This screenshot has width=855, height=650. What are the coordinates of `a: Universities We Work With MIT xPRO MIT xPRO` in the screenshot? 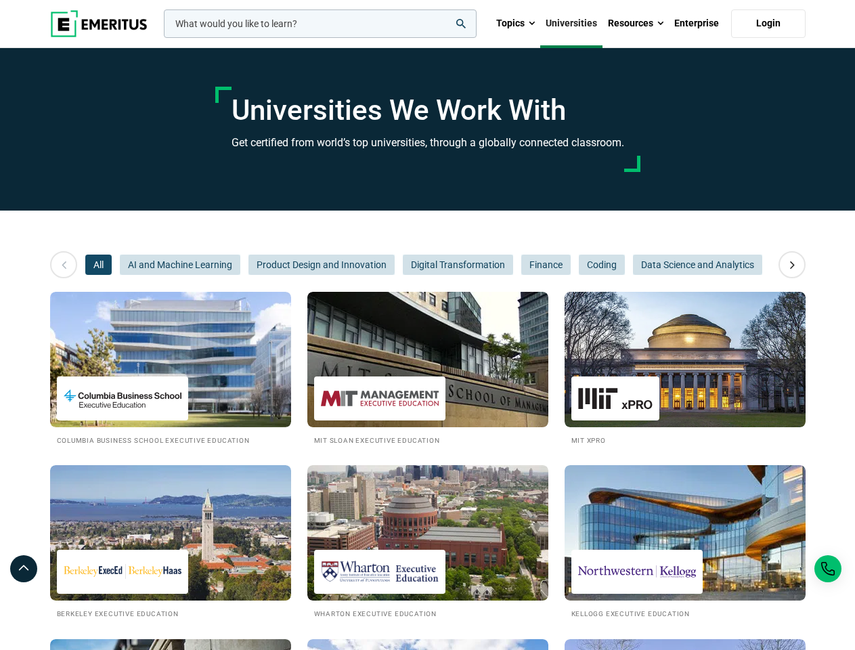 It's located at (685, 368).